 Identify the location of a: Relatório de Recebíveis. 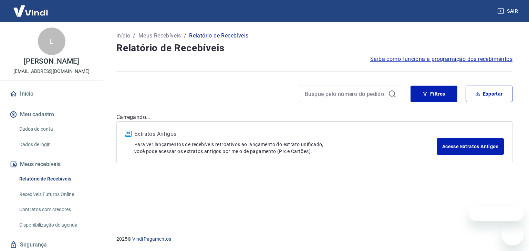
(55, 179).